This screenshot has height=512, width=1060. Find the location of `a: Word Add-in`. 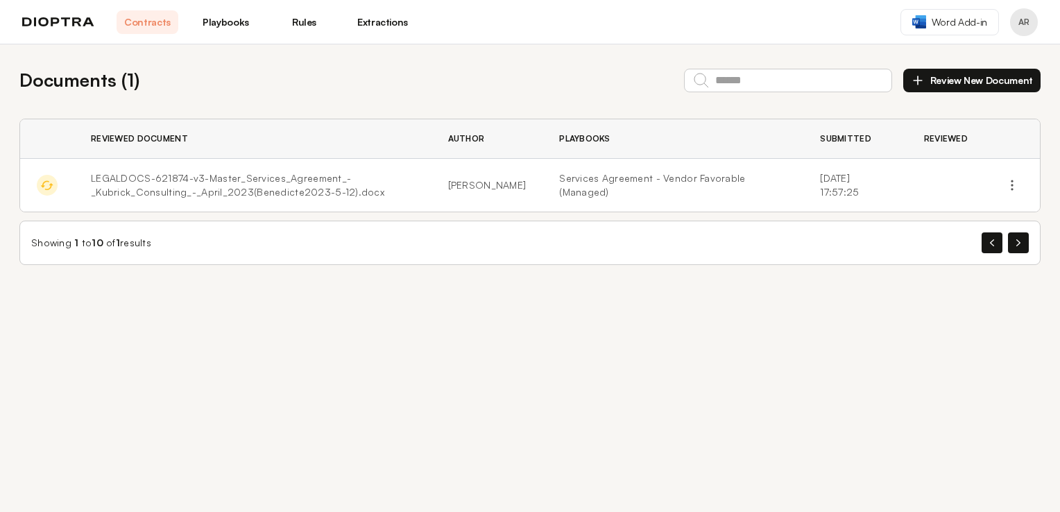

a: Word Add-in is located at coordinates (950, 22).